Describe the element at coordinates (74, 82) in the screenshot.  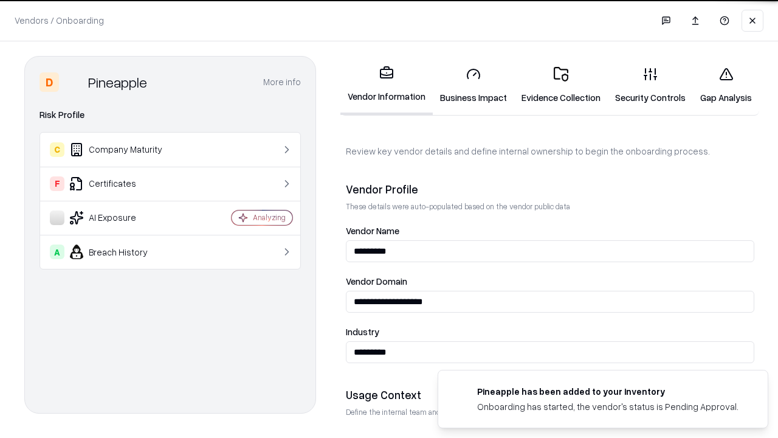
I see `img: Pineapple` at that location.